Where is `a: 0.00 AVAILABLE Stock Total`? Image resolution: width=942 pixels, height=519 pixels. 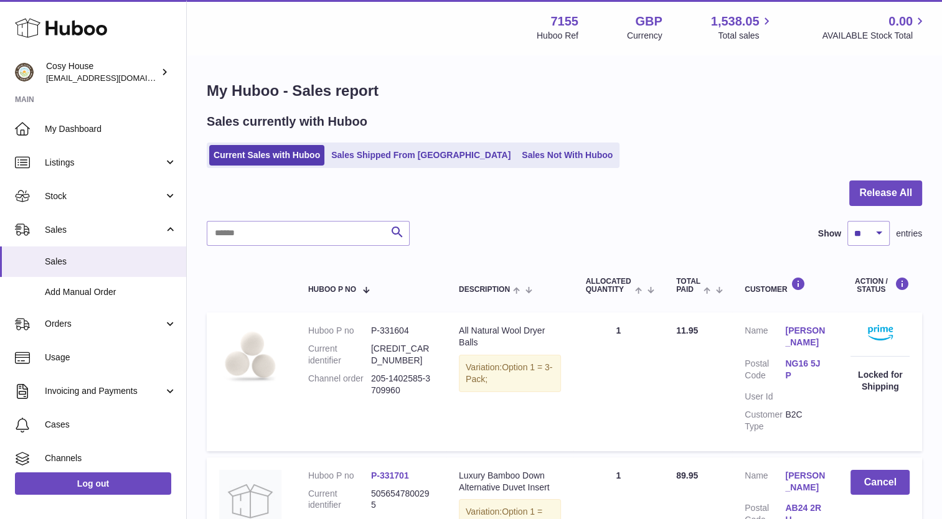 a: 0.00 AVAILABLE Stock Total is located at coordinates (874, 27).